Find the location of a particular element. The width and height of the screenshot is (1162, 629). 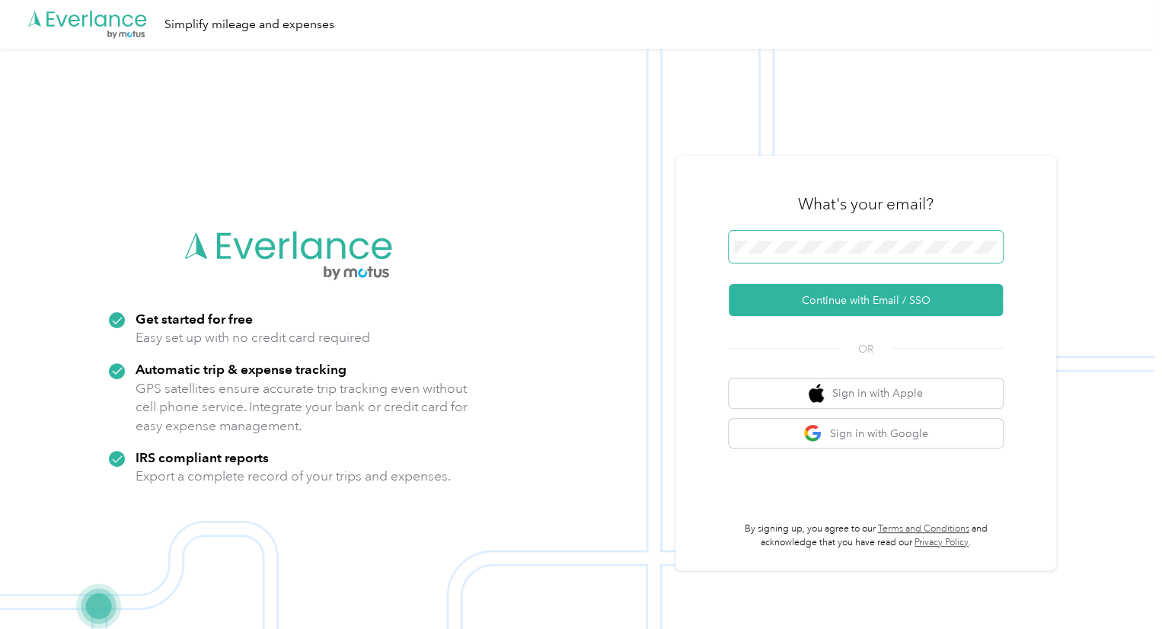

img: apple logo is located at coordinates (816, 393).